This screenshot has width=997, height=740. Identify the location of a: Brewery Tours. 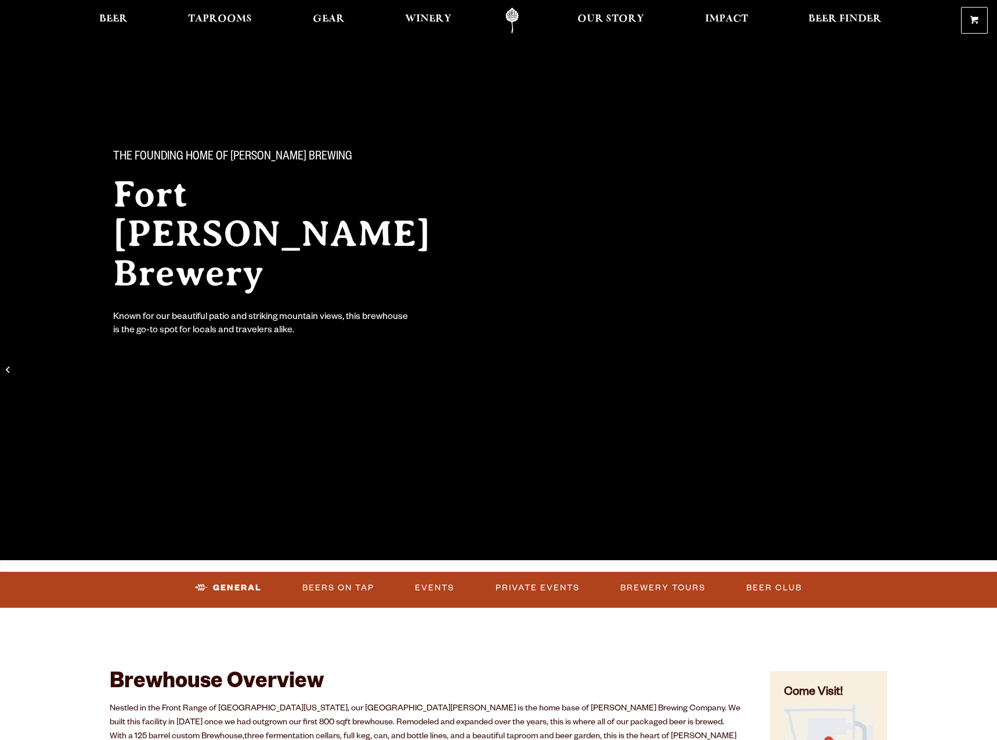
(662, 588).